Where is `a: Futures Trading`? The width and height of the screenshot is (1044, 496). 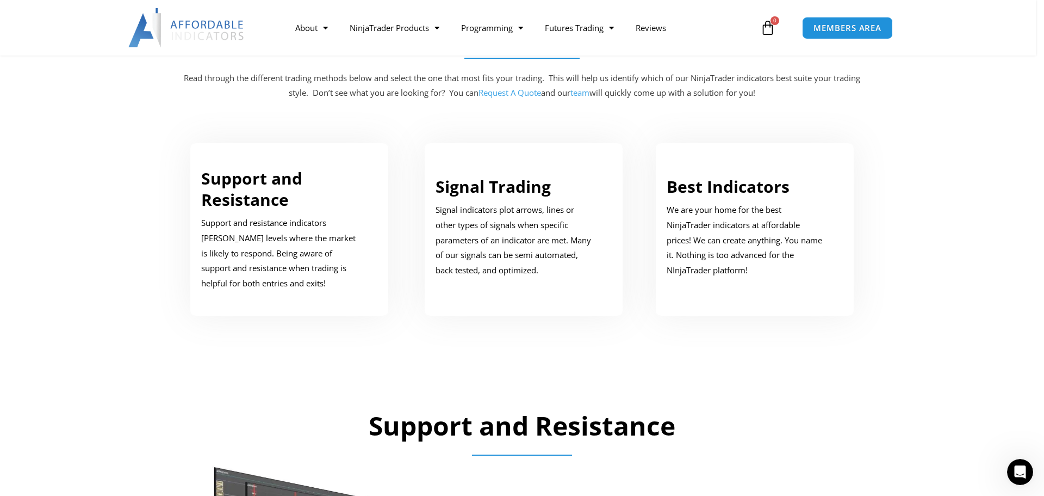
a: Futures Trading is located at coordinates (579, 28).